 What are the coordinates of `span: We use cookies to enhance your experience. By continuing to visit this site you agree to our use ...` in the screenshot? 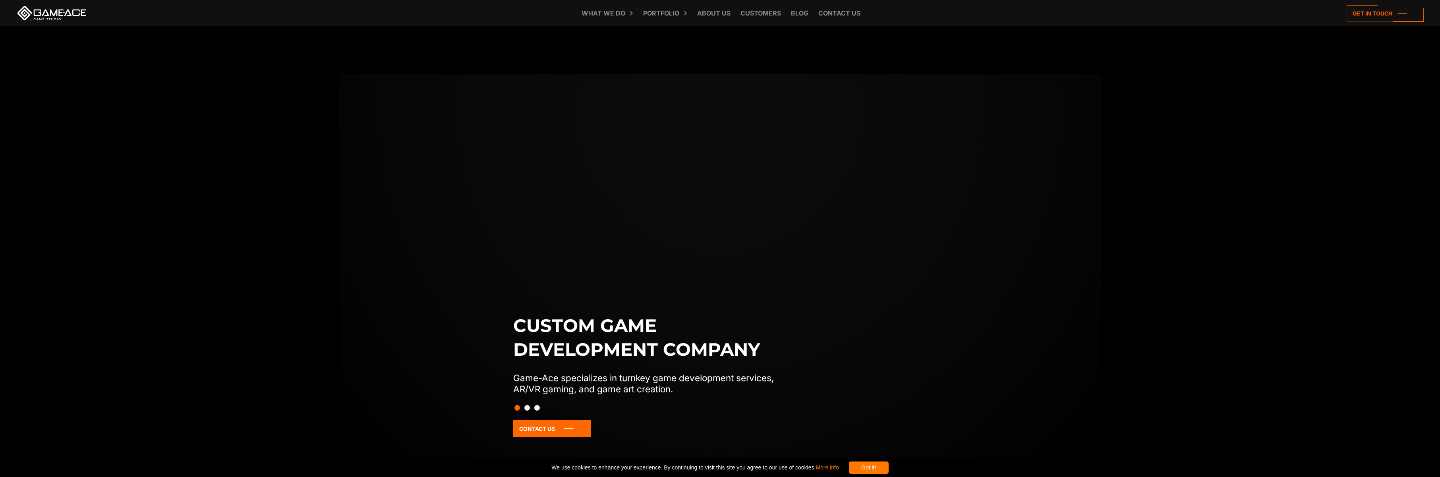 It's located at (695, 467).